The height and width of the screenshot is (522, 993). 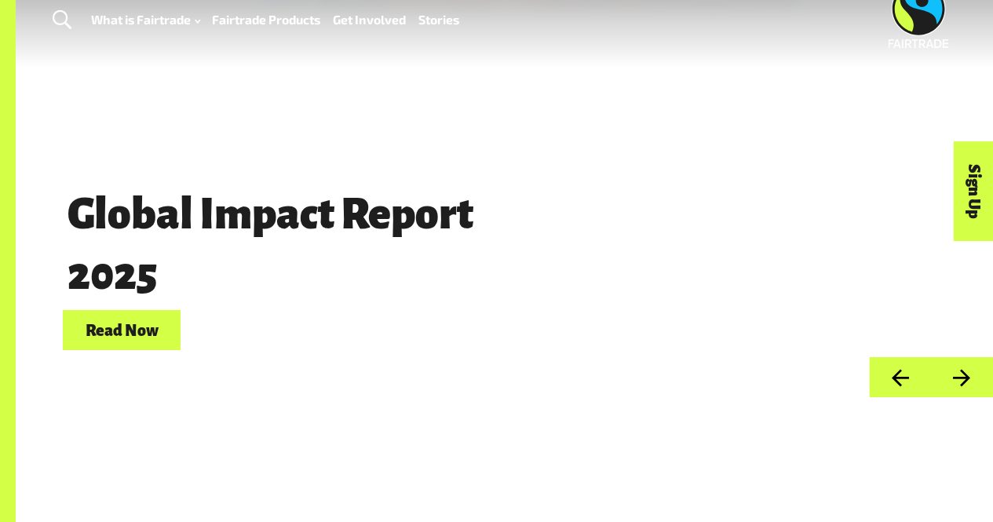 I want to click on span: Global Impact Report 2025, so click(x=270, y=245).